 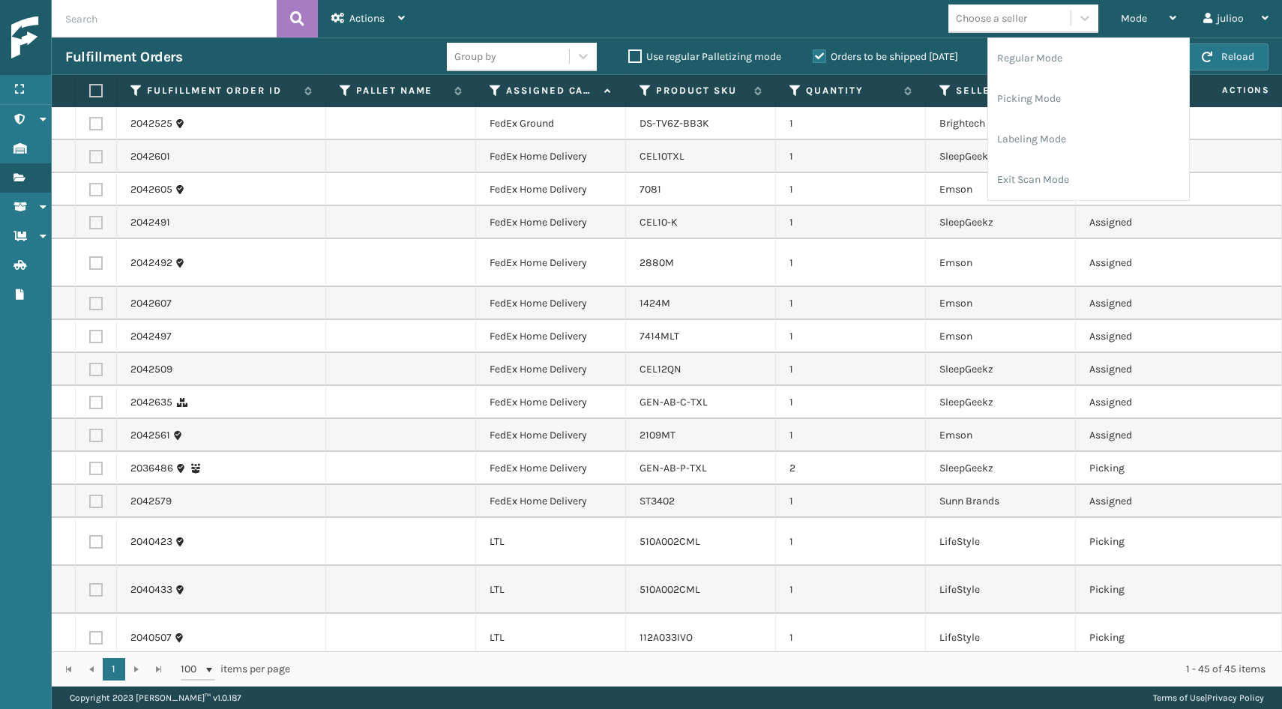 I want to click on a: 2042601, so click(x=150, y=157).